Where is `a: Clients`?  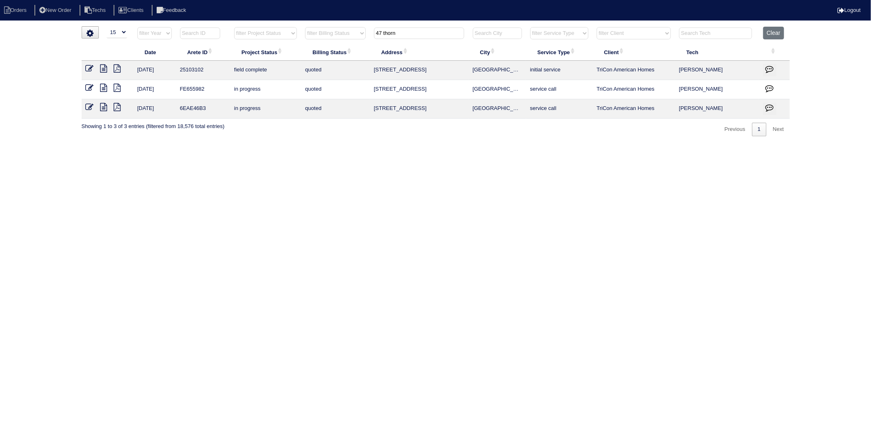 a: Clients is located at coordinates (132, 10).